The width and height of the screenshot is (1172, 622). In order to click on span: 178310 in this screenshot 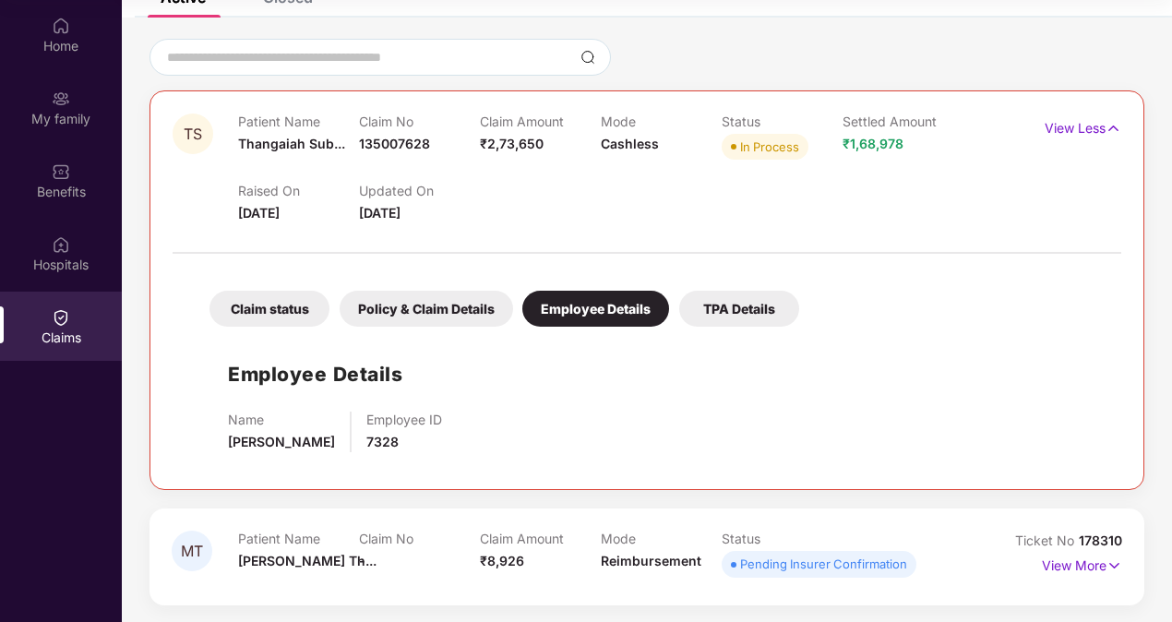, I will do `click(1100, 540)`.